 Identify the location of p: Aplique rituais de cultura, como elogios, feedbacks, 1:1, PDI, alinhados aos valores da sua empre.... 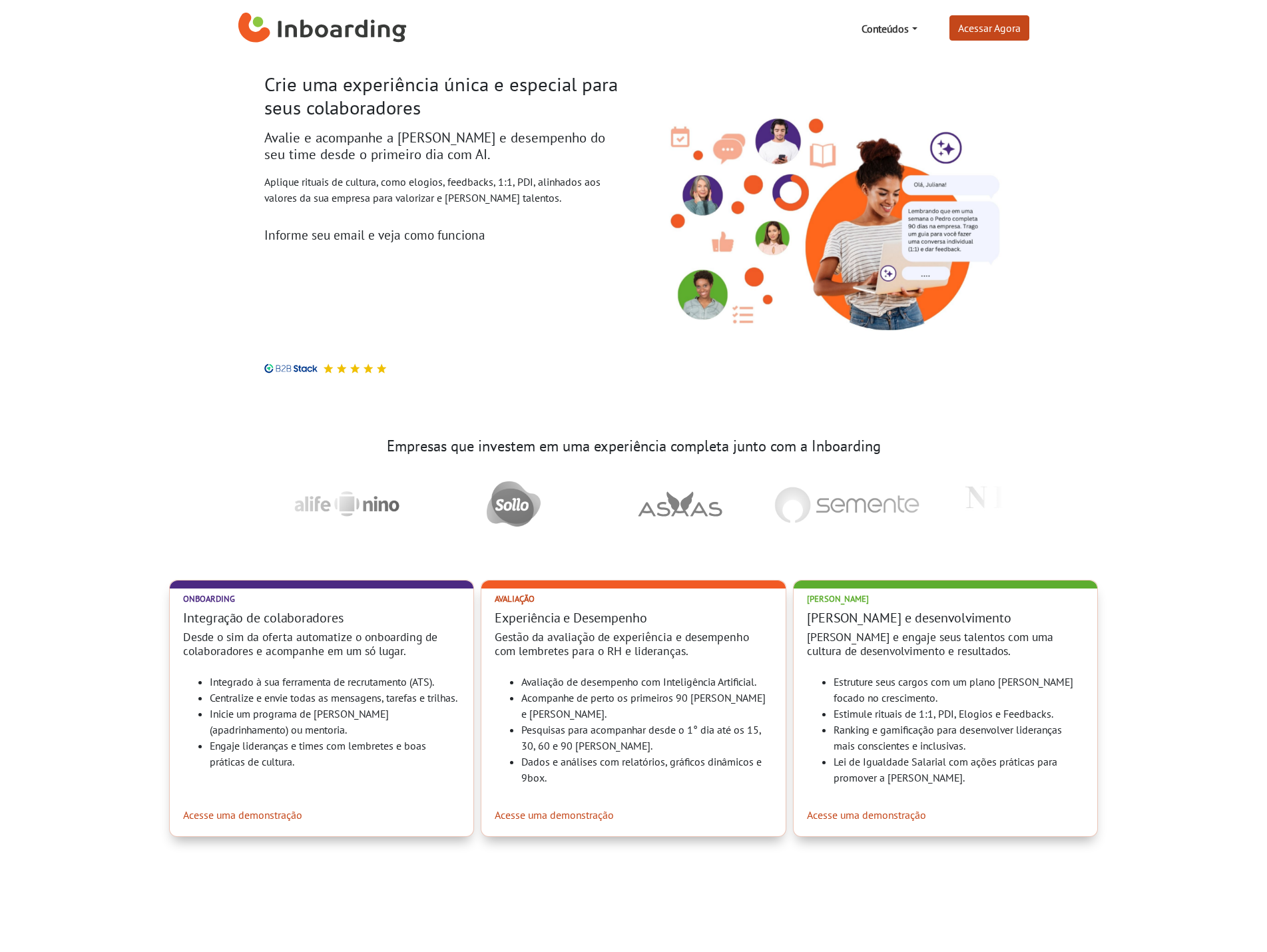
(444, 189).